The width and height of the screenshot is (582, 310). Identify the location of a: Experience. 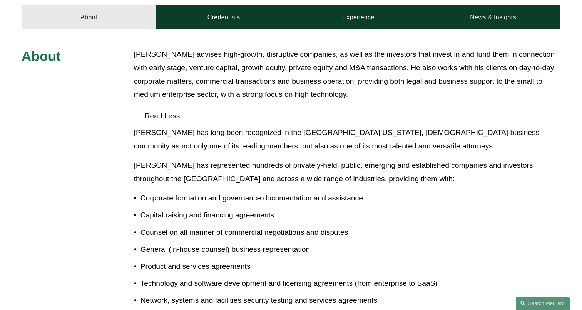
(358, 17).